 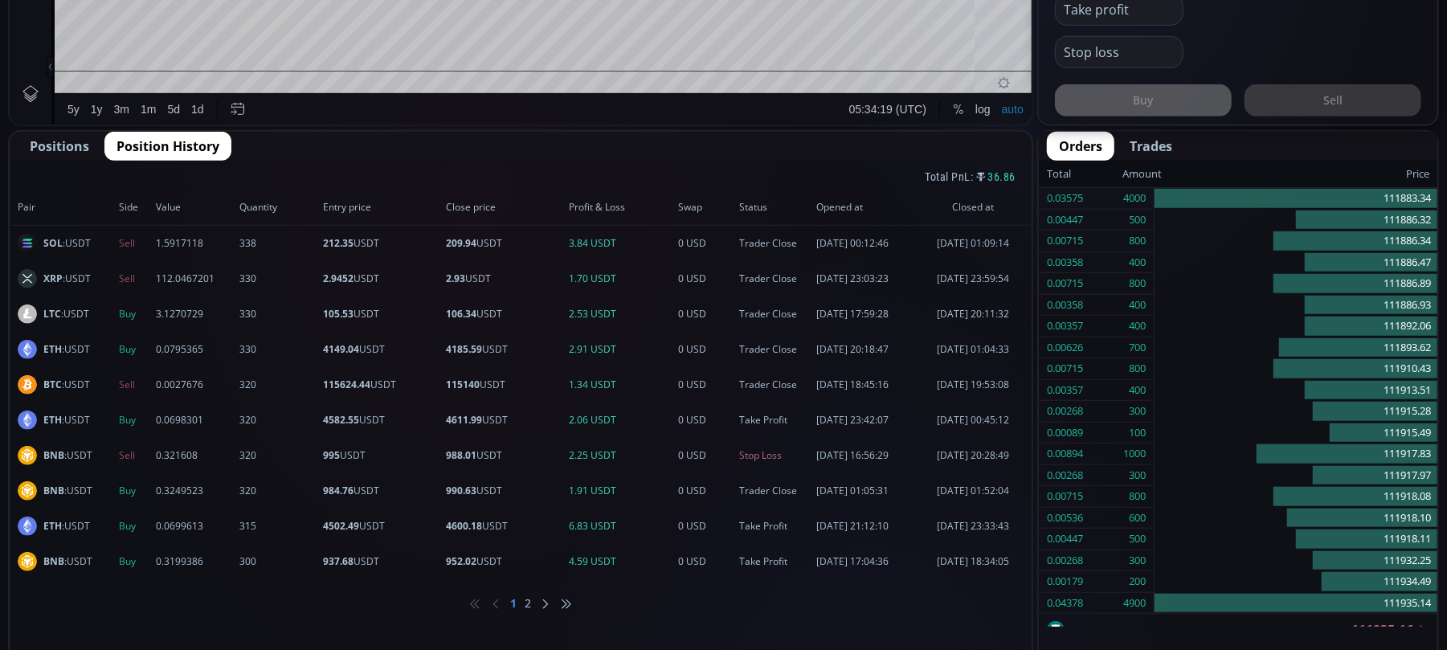 What do you see at coordinates (485, 45) in the screenshot?
I see `div: −1371.84 (−1.21%)` at bounding box center [485, 45].